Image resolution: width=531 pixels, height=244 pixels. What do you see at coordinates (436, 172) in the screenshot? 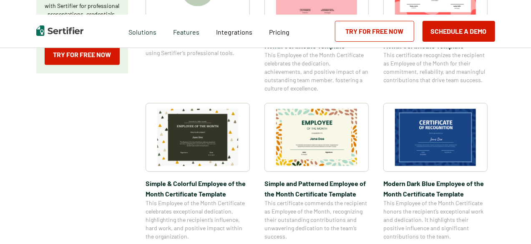
I see `a: Modern Dark Blue Employee of the Month Certificate TemplateModern Dark Blue Employee of the Month...` at bounding box center [436, 172].